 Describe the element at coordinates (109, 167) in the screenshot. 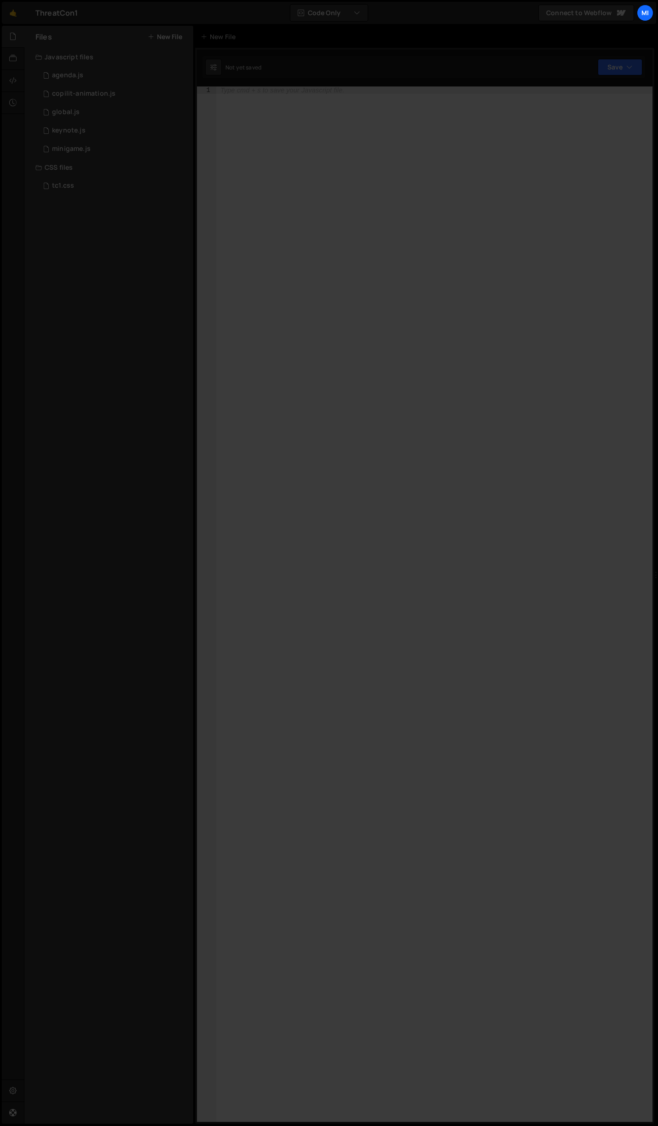

I see `div: CSS files` at that location.